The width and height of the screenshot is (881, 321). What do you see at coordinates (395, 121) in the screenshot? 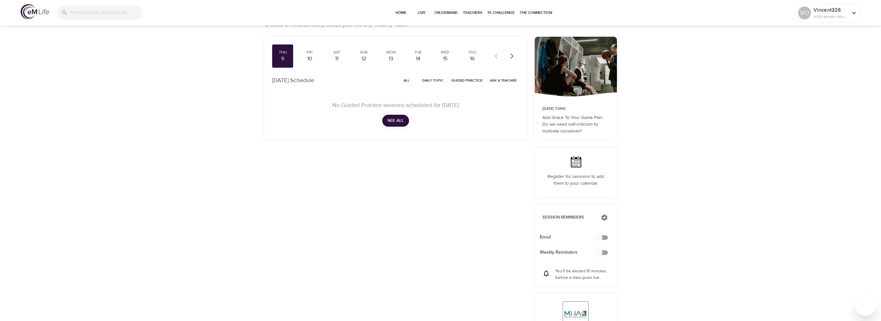
I see `span: See All` at bounding box center [395, 121].